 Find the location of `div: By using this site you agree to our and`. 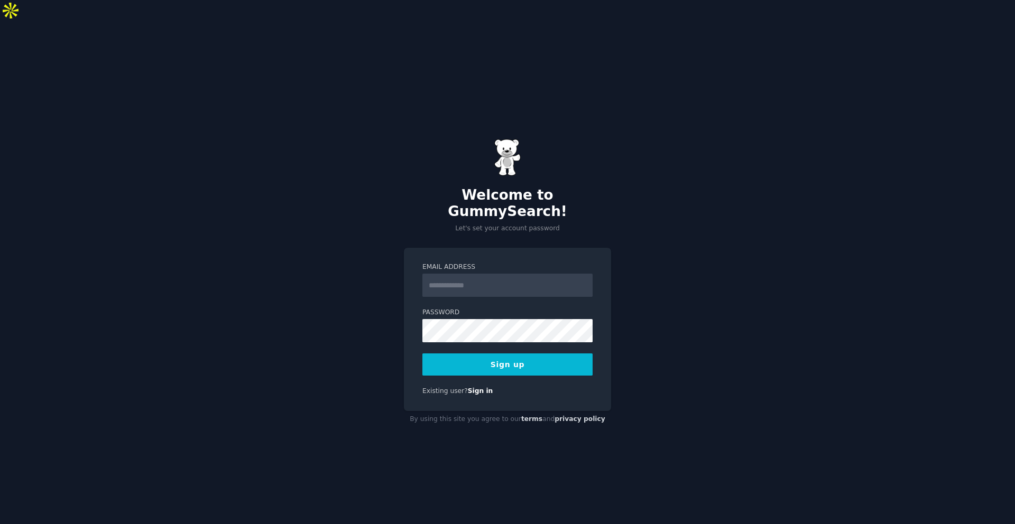

div: By using this site you agree to our and is located at coordinates (507, 420).